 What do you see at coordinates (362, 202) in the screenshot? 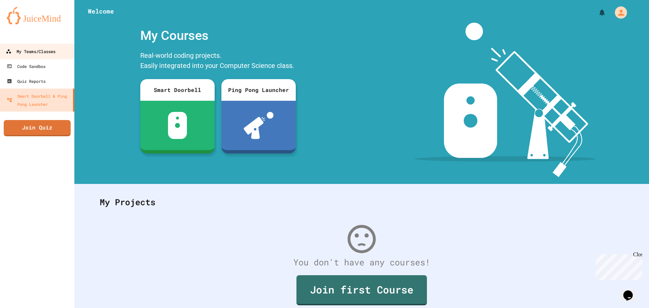
I see `div: My Projects` at bounding box center [362, 202].